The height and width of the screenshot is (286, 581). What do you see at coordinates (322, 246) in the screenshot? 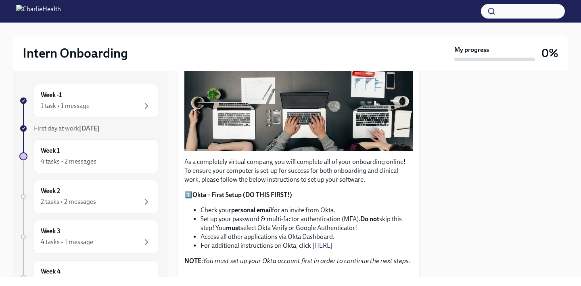
I see `a: HERE` at bounding box center [322, 246].